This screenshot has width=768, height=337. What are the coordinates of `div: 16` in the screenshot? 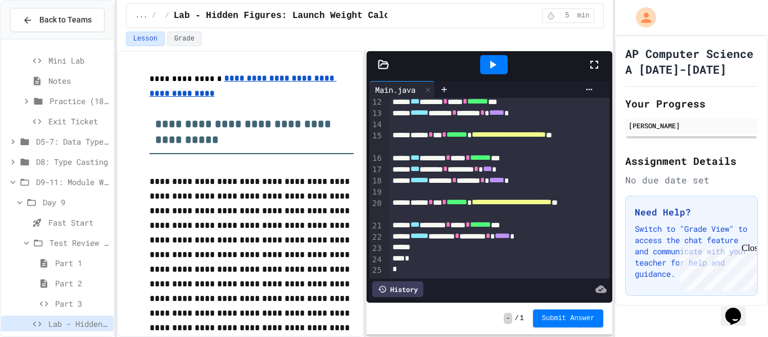 It's located at (376, 158).